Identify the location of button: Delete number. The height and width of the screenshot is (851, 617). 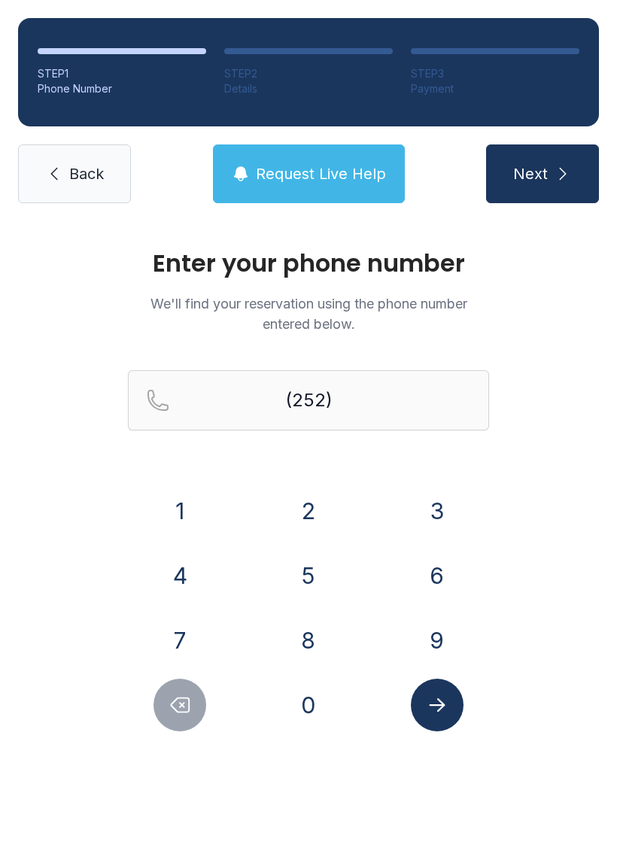
(180, 705).